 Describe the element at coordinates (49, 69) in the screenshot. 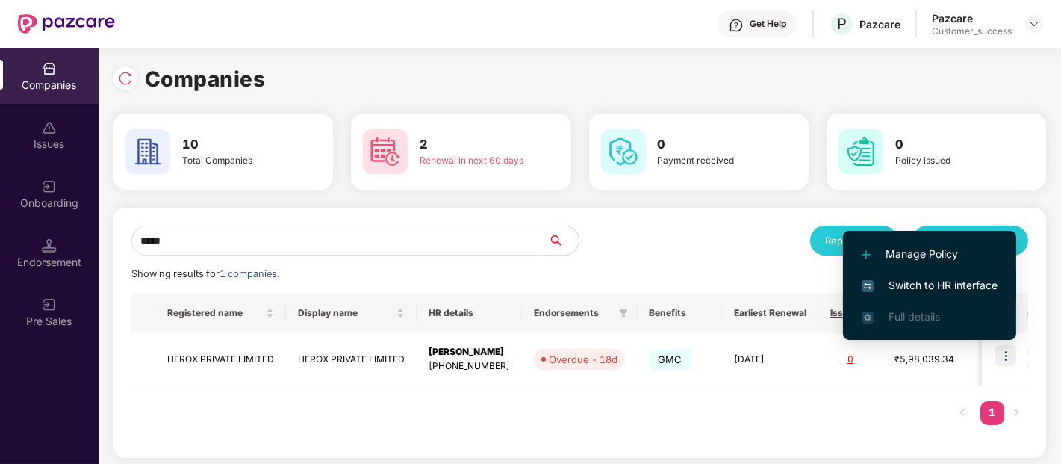

I see `img: svg+xml;base64,PHN2ZyBpZD0iQ29tcGFuaWVzIiB4bWxucz0iaHR0cDovL3d3dy53My5vcmcvMjAwMC9zdmciIHdpZHRoPS...` at that location.